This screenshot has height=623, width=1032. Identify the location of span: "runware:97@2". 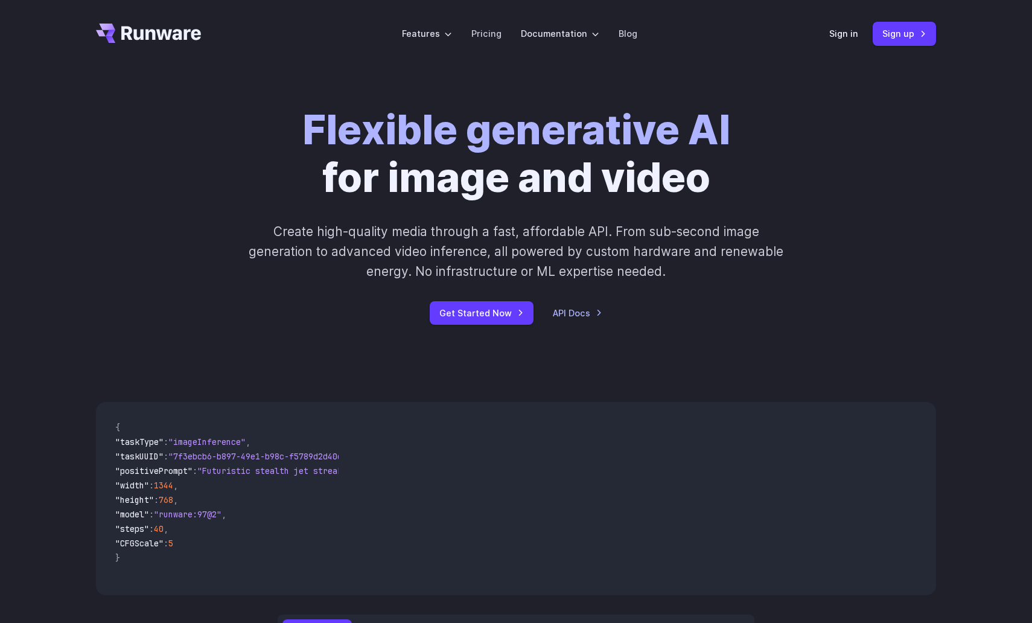
(188, 514).